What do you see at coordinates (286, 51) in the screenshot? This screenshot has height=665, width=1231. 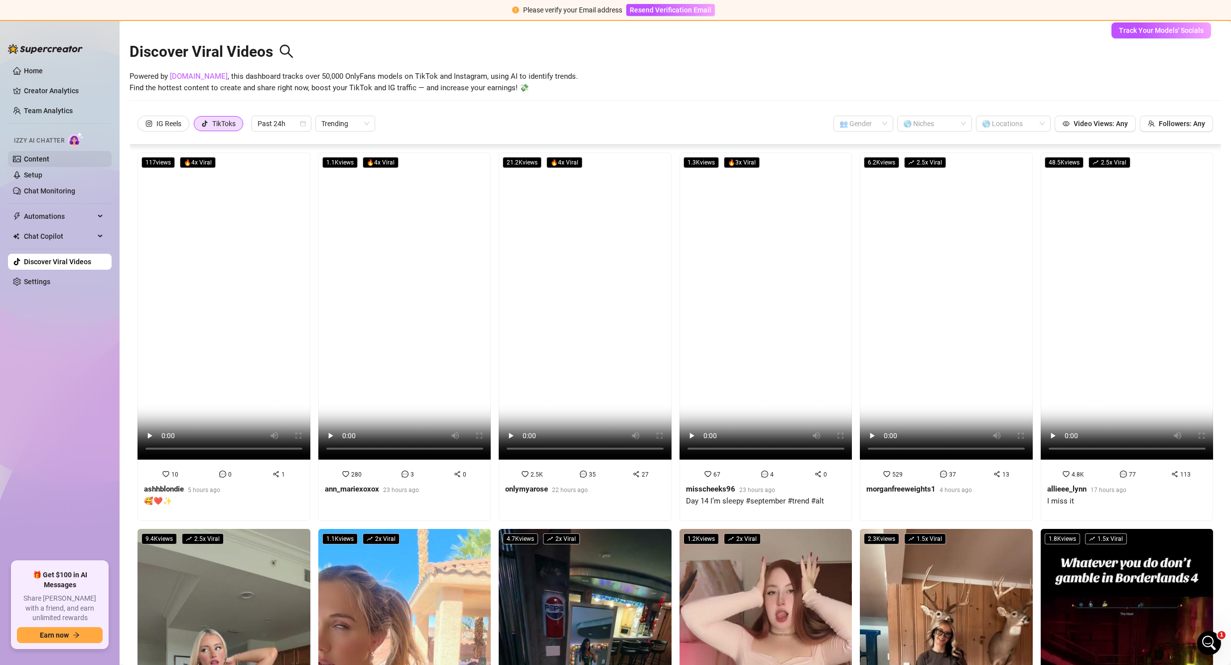 I see `span: search` at bounding box center [286, 51].